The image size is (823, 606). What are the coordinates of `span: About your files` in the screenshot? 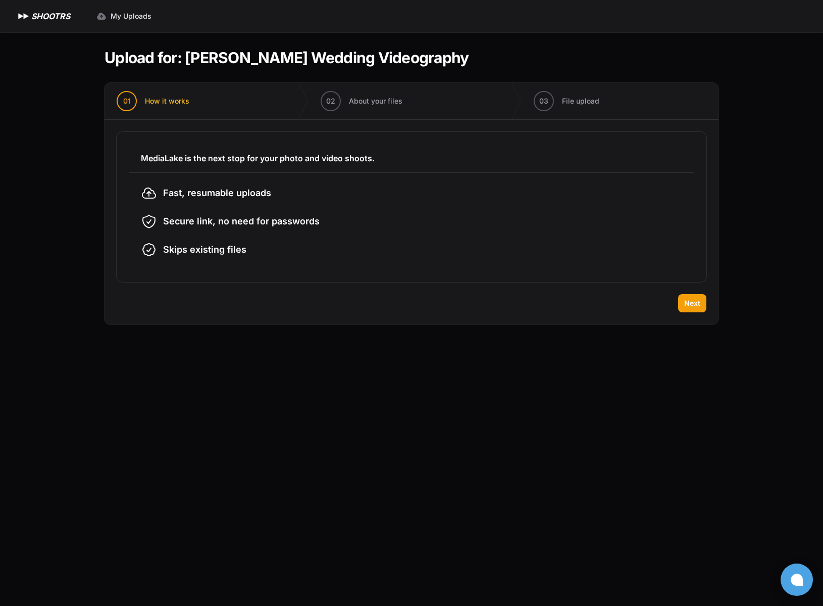 It's located at (376, 101).